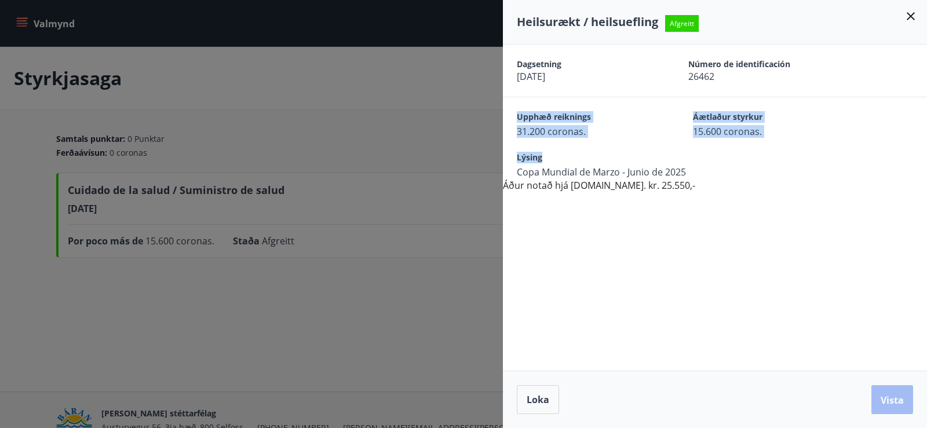 This screenshot has width=927, height=428. Describe the element at coordinates (537, 400) in the screenshot. I see `button: Loka` at that location.